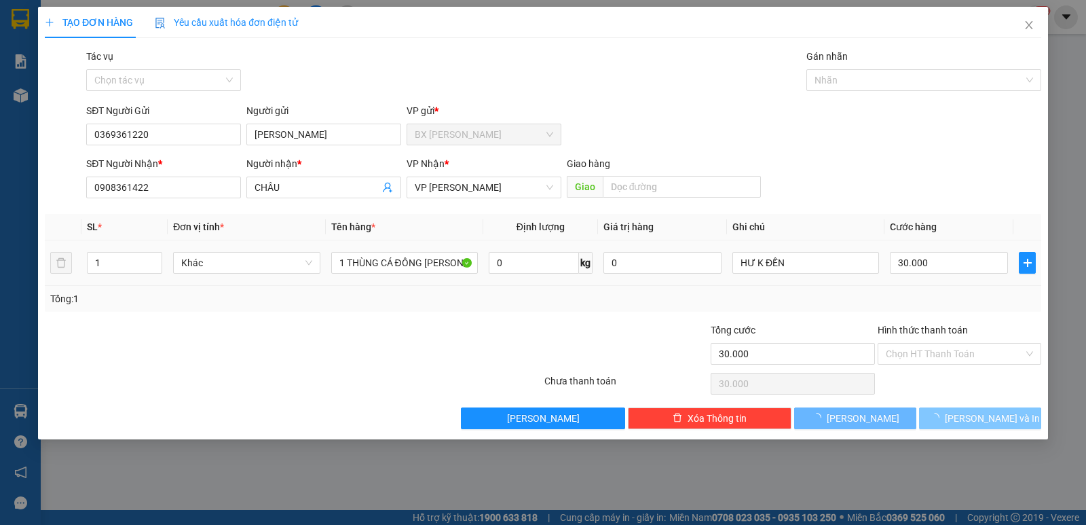  Describe the element at coordinates (484, 111) in the screenshot. I see `div: VP gửi` at that location.